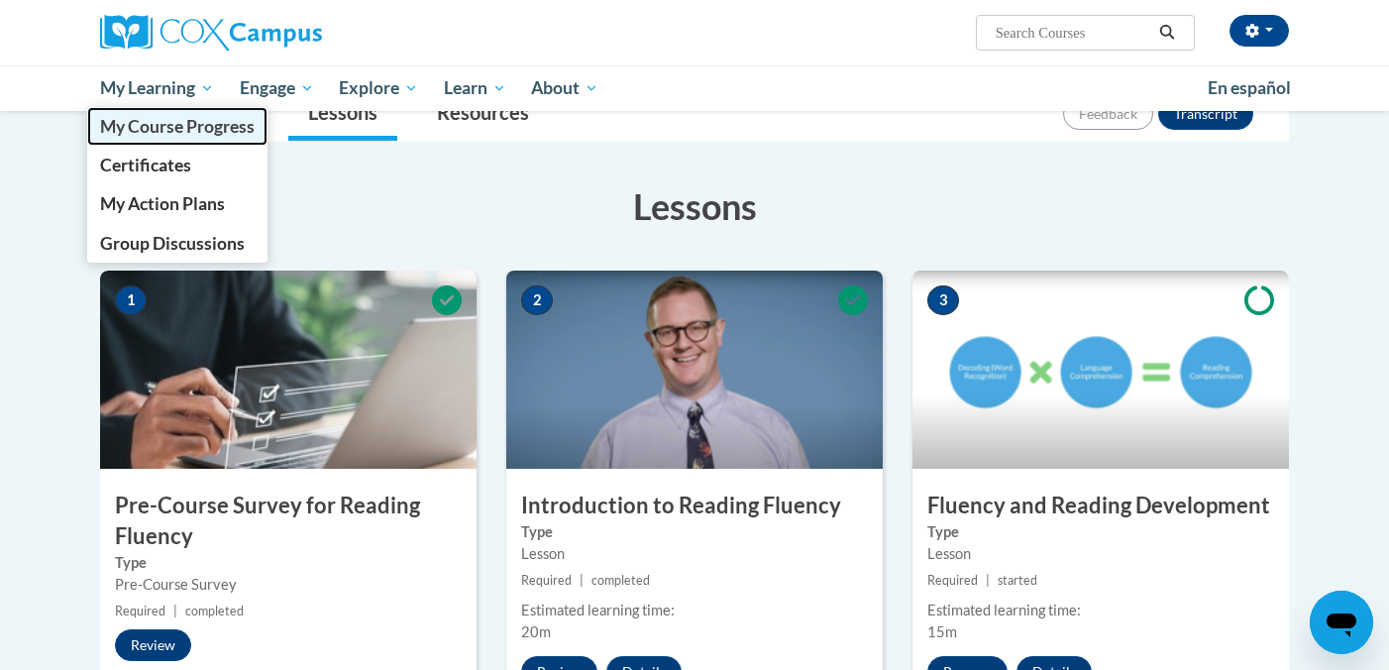  Describe the element at coordinates (146, 164) in the screenshot. I see `span: Certificates` at that location.